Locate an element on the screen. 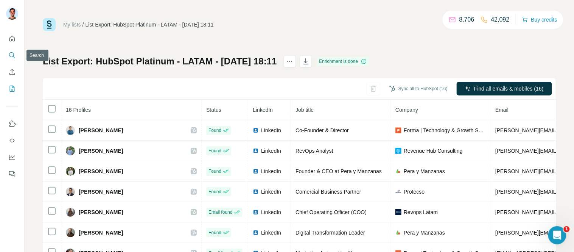 The width and height of the screenshot is (574, 252). span: Revenue Hub Consulting is located at coordinates (433, 151).